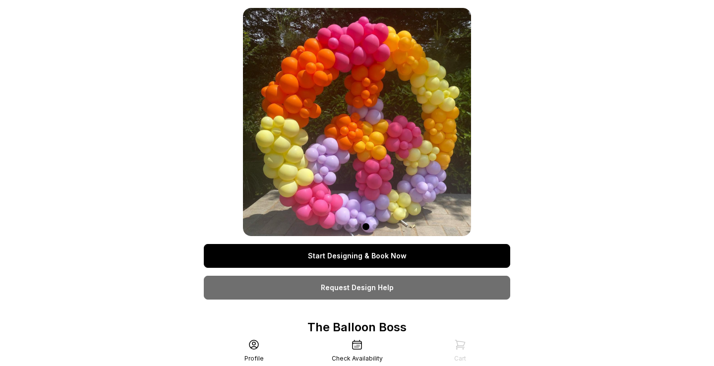  Describe the element at coordinates (460, 359) in the screenshot. I see `div: Cart` at that location.